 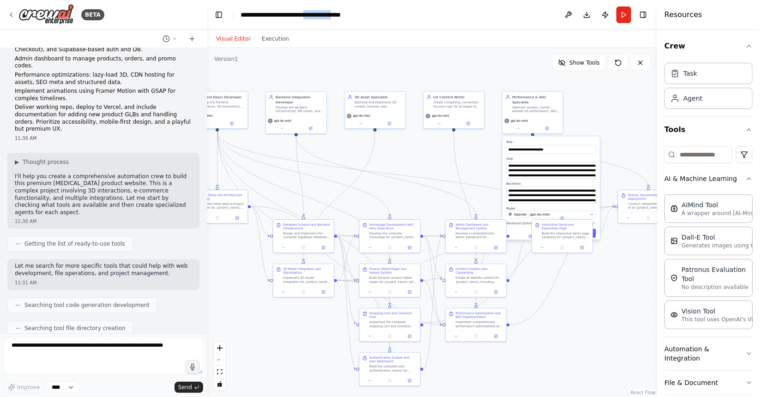 What do you see at coordinates (103, 95) in the screenshot?
I see `p: Implement animations using Framer Motion with GSAP for complex timelines.` at bounding box center [103, 95].